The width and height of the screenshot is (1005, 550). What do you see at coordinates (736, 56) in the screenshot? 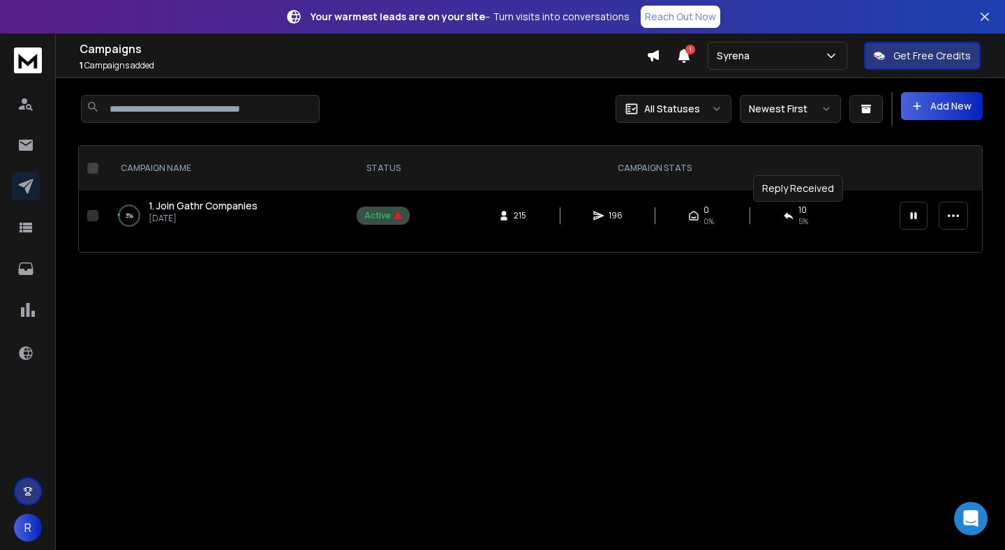
I see `p: Syrena` at bounding box center [736, 56].